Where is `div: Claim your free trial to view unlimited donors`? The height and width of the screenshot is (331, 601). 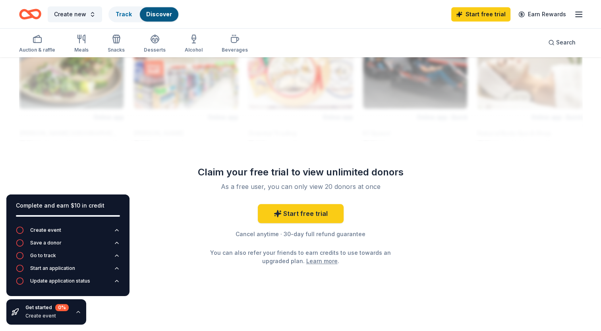
div: Claim your free trial to view unlimited donors is located at coordinates (301, 172).